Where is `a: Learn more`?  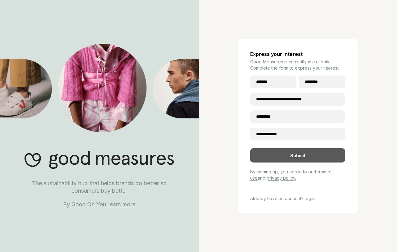 a: Learn more is located at coordinates (121, 204).